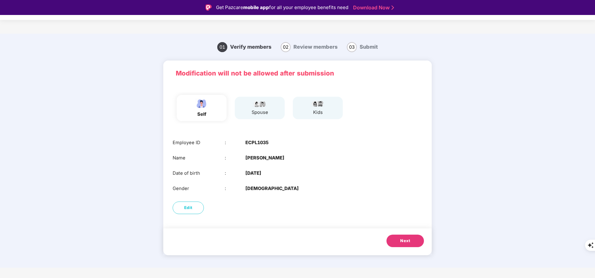 Image resolution: width=595 pixels, height=278 pixels. What do you see at coordinates (405, 241) in the screenshot?
I see `button: Next` at bounding box center [405, 241].